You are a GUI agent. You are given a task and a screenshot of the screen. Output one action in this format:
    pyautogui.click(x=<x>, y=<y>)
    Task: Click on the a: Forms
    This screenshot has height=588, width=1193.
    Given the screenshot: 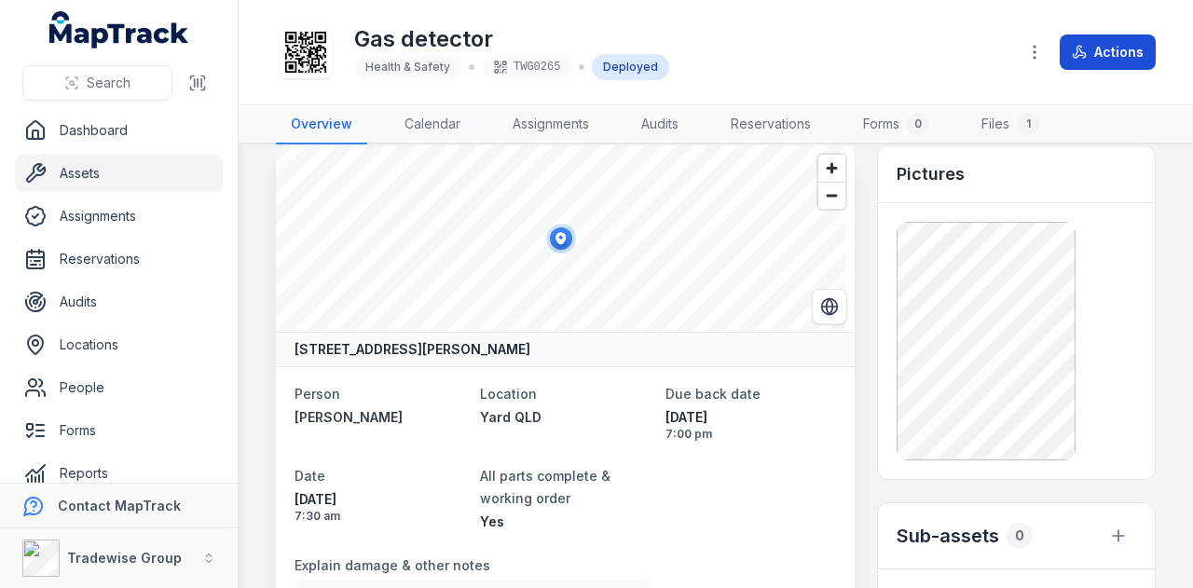 What is the action you would take?
    pyautogui.click(x=118, y=430)
    